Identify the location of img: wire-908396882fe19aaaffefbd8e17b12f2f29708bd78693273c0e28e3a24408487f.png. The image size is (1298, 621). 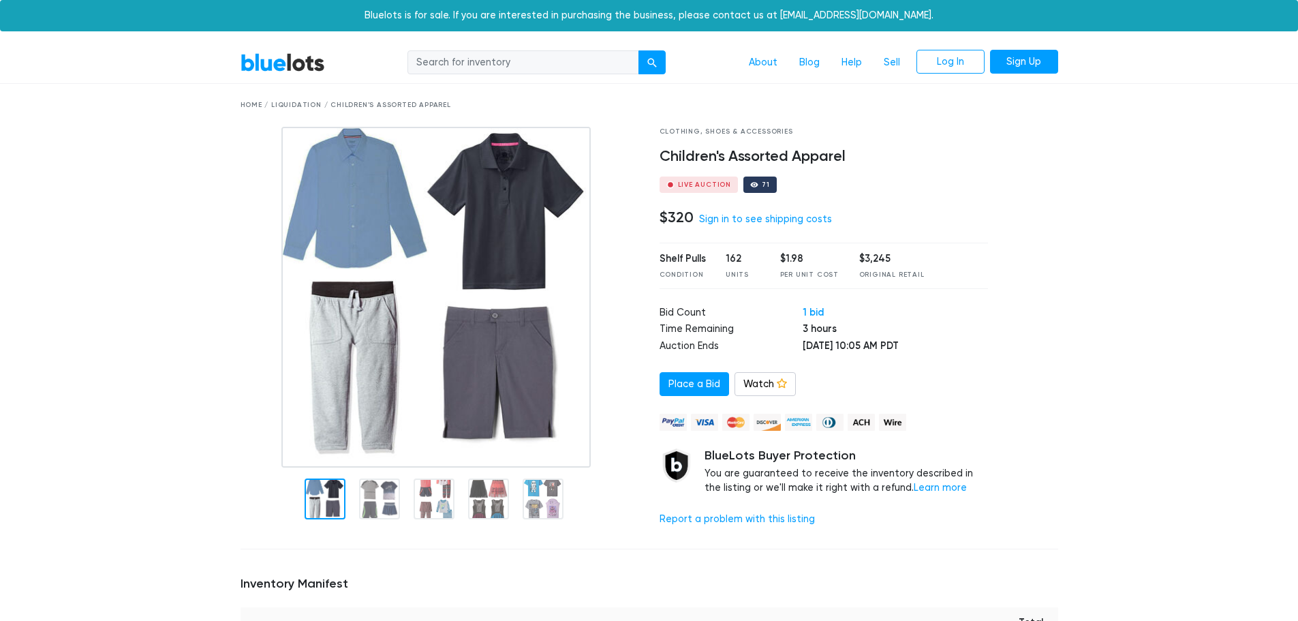
(893, 422).